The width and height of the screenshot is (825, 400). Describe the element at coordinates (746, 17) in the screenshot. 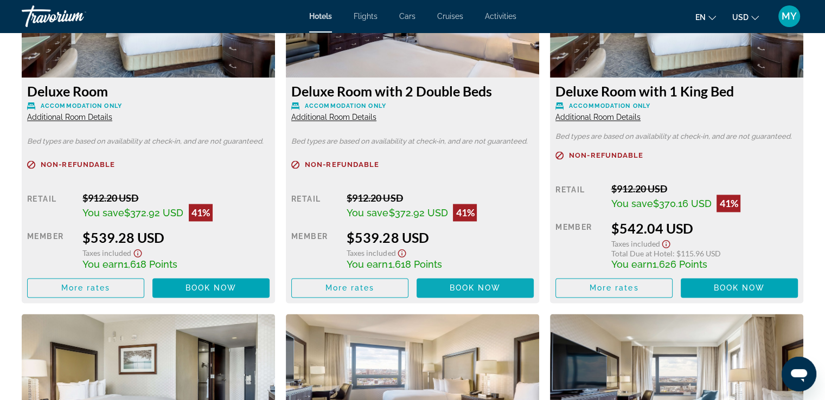

I see `button: Change currency` at that location.